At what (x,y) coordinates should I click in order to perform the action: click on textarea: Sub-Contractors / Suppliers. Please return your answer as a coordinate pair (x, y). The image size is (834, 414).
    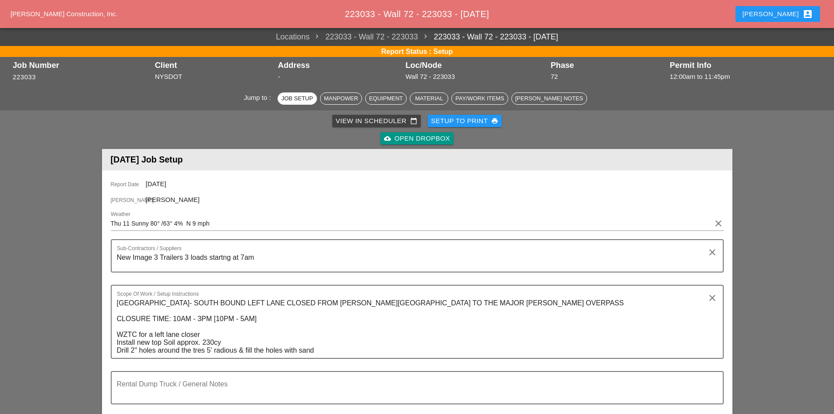
    Looking at the image, I should click on (414, 261).